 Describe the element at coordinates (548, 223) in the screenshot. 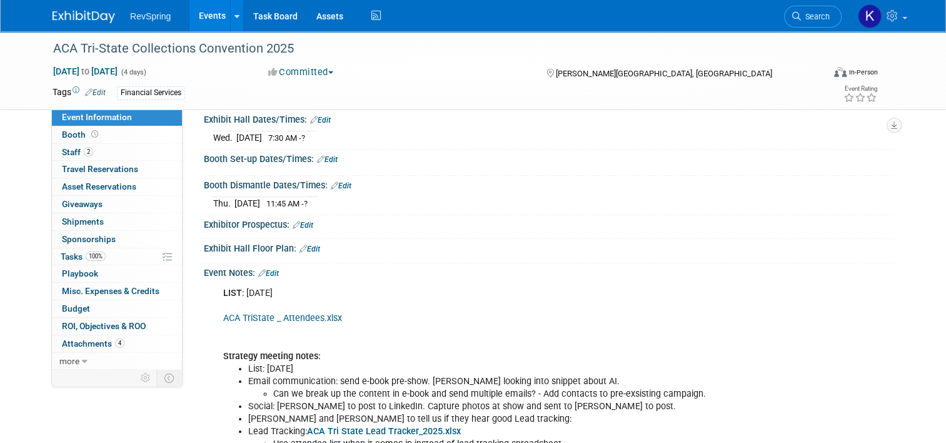

I see `div: Exhibitor Prospectus:` at that location.